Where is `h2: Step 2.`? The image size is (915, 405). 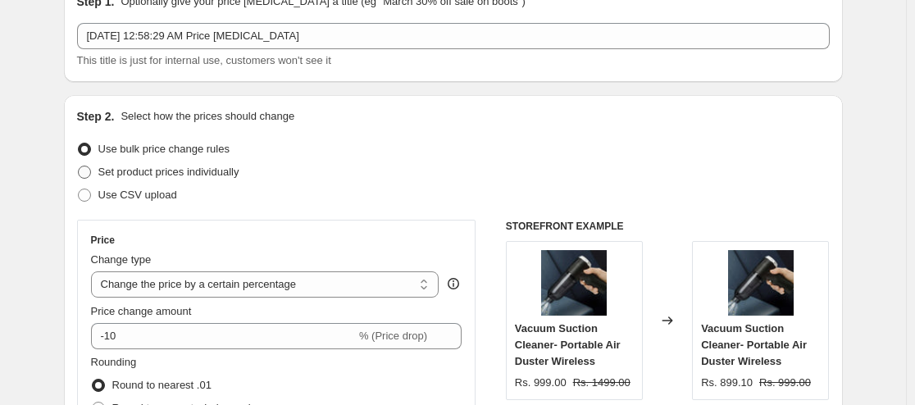 h2: Step 2. is located at coordinates (96, 116).